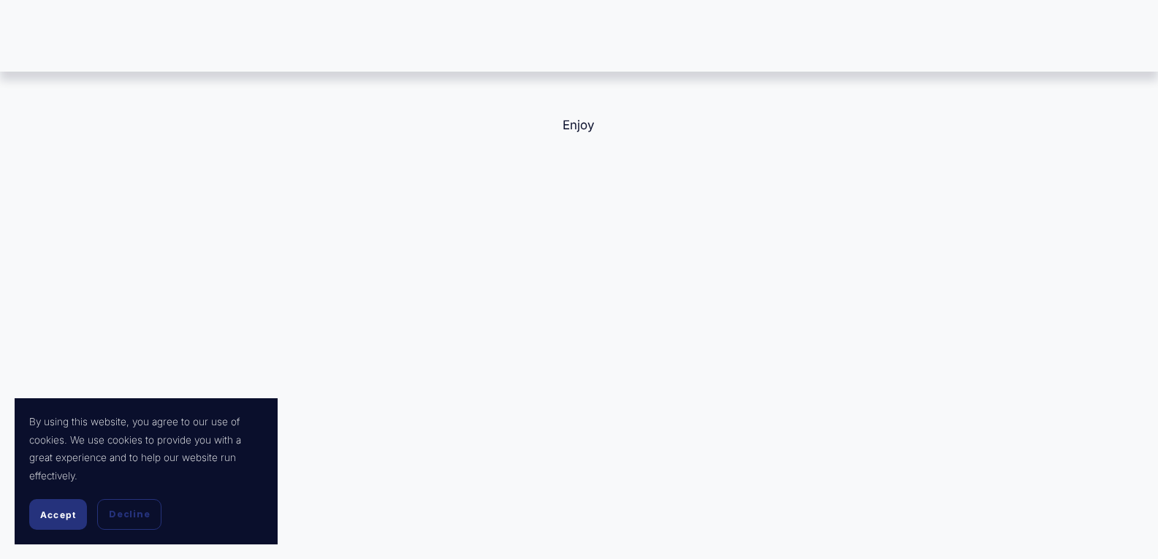 The width and height of the screenshot is (1158, 559). Describe the element at coordinates (146, 471) in the screenshot. I see `section: Cookie banner` at that location.